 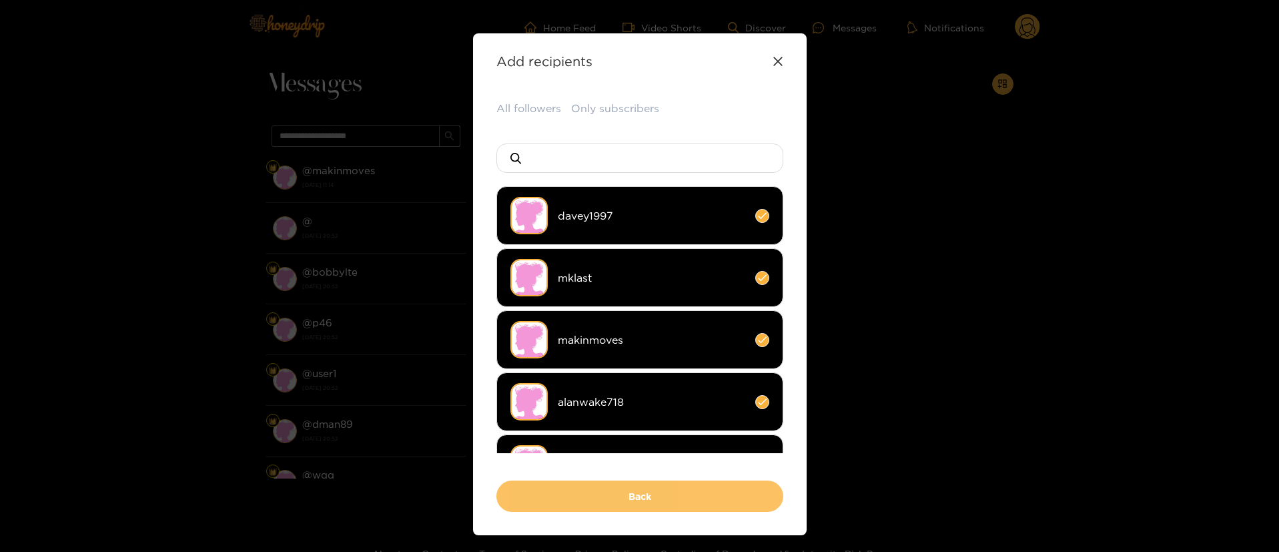 What do you see at coordinates (651, 278) in the screenshot?
I see `span: mklast` at bounding box center [651, 278].